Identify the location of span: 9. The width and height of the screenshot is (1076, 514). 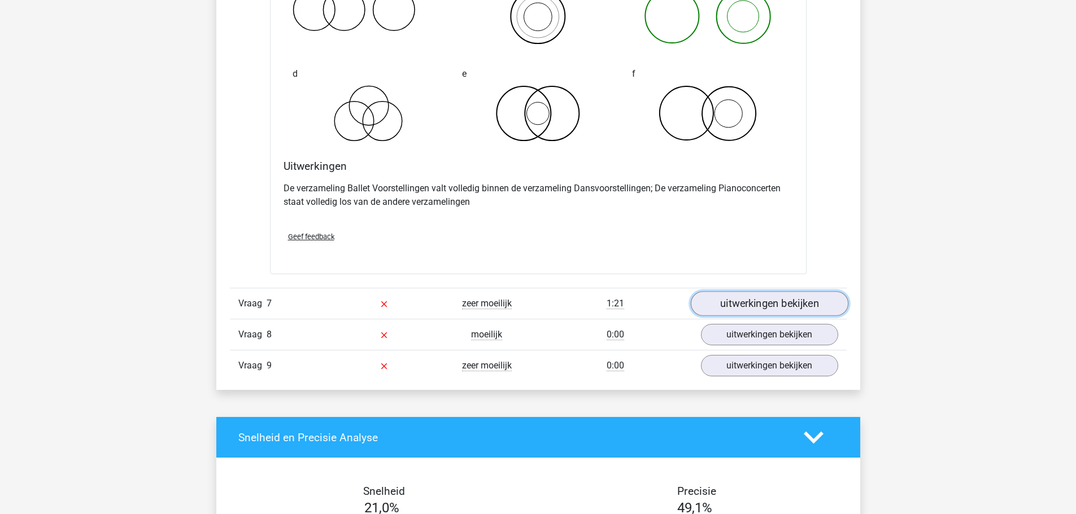
(269, 365).